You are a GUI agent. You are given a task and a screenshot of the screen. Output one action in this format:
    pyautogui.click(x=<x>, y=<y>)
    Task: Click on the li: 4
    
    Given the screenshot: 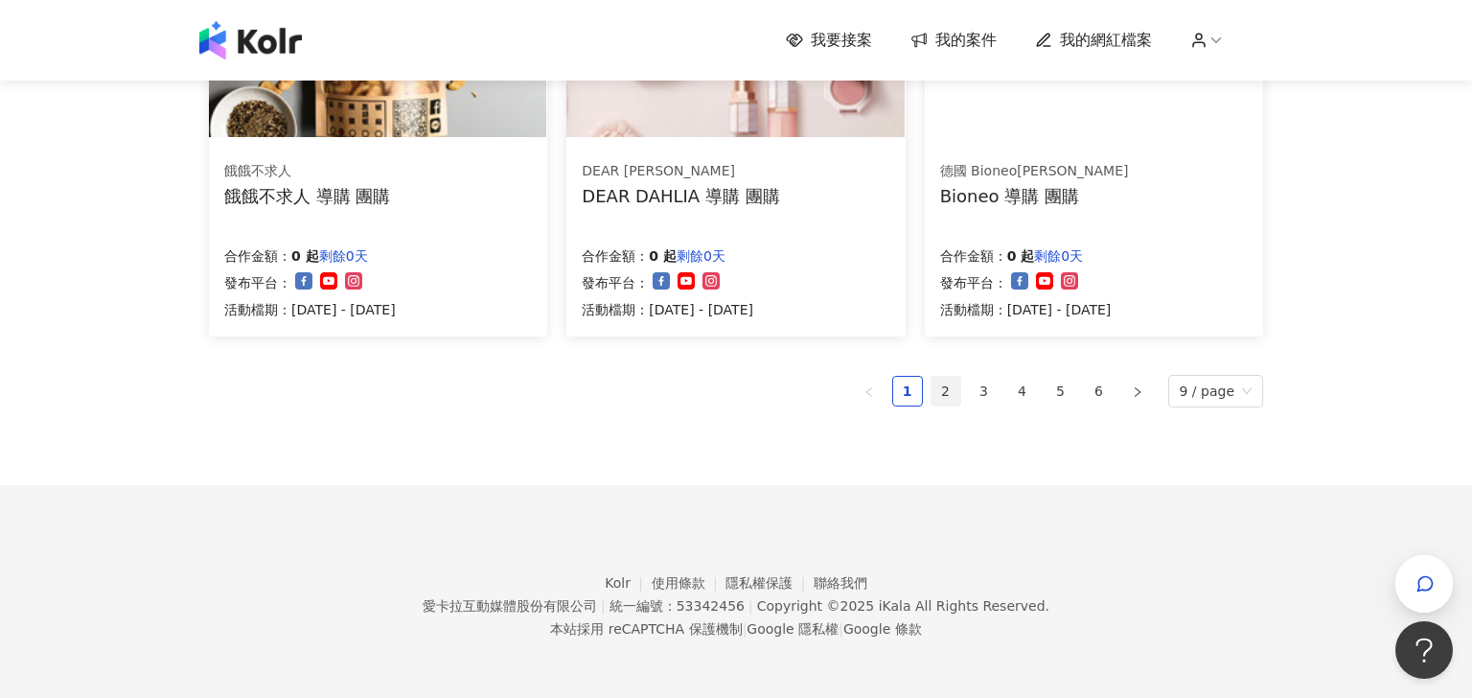 What is the action you would take?
    pyautogui.click(x=1022, y=391)
    